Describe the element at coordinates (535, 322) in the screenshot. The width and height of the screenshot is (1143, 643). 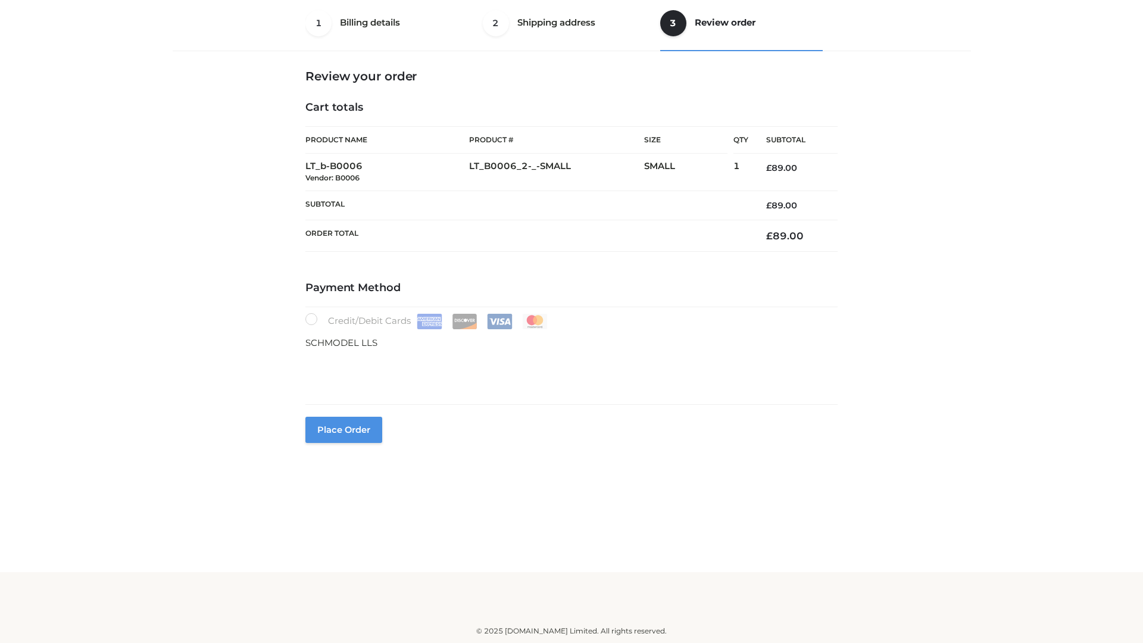
I see `img: Mastercard` at that location.